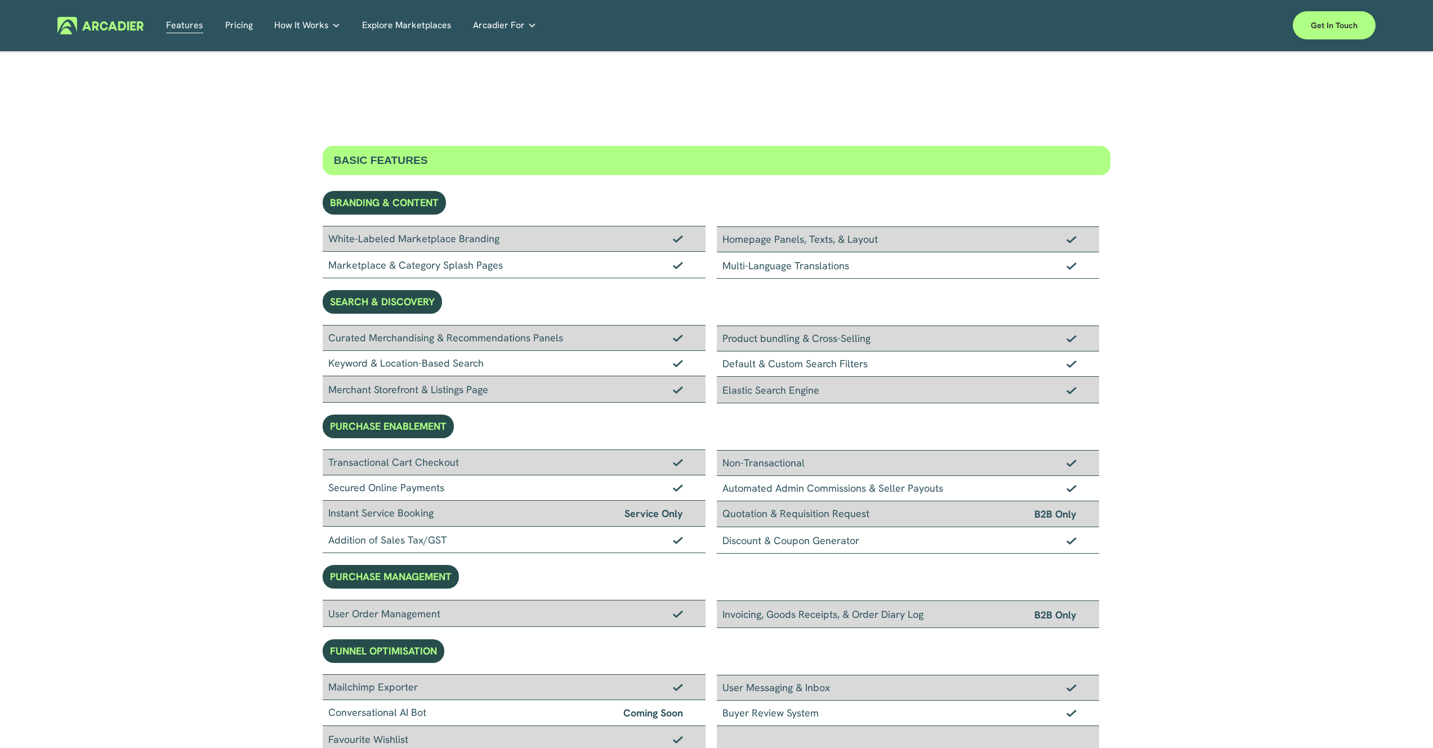 This screenshot has width=1433, height=748. What do you see at coordinates (514, 363) in the screenshot?
I see `div: Keyword & Location-Based Search` at bounding box center [514, 363].